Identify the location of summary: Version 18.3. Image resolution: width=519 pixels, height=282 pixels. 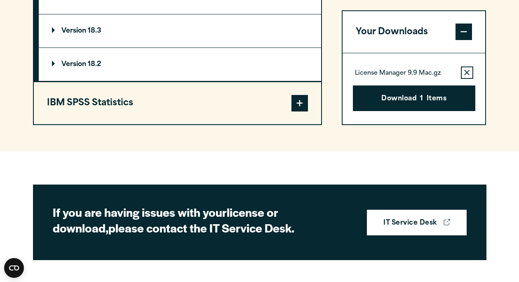
(180, 31).